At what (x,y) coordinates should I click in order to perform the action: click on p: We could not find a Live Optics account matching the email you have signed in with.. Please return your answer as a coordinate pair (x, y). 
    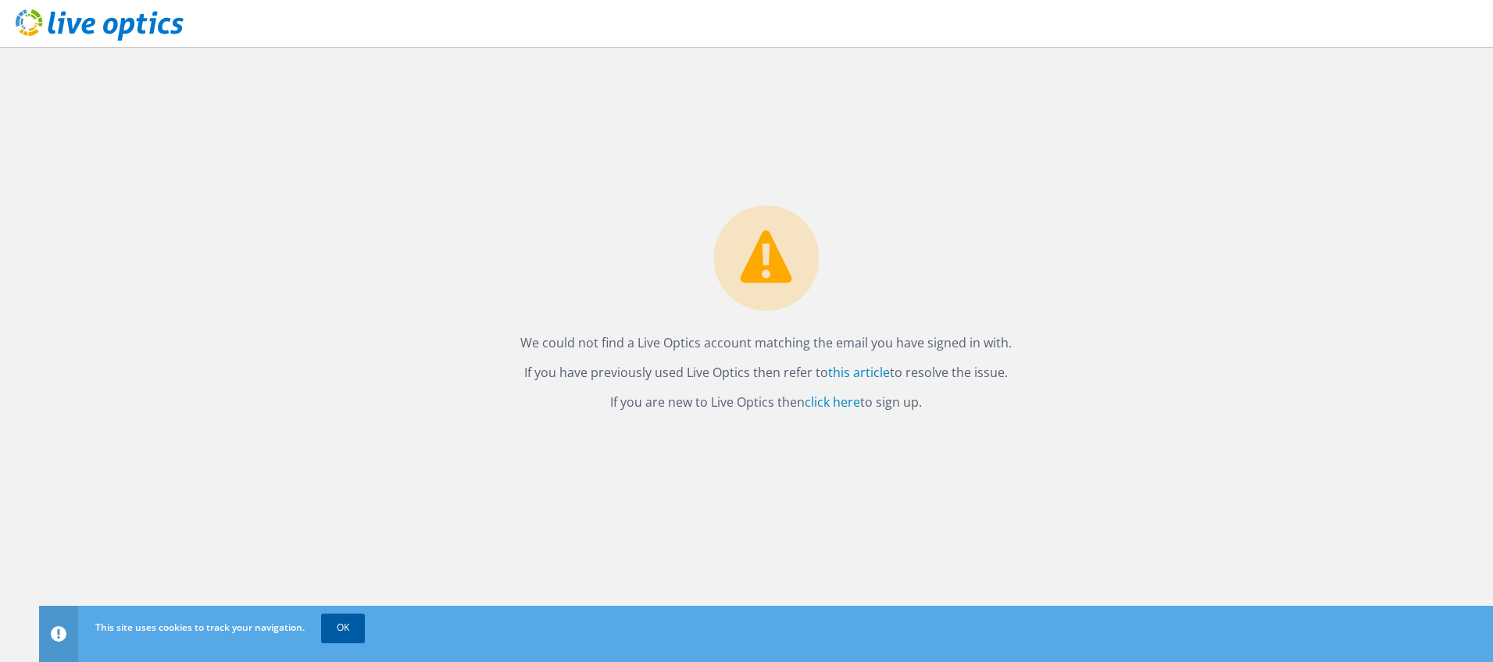
    Looking at the image, I should click on (766, 343).